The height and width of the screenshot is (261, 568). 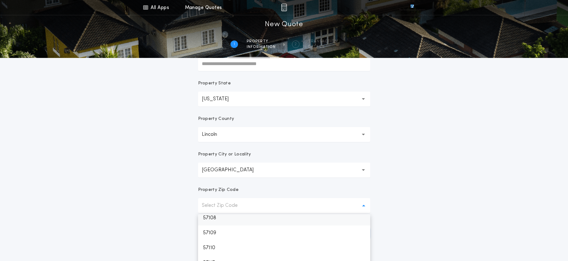 I want to click on p: Property Zip Code, so click(x=218, y=190).